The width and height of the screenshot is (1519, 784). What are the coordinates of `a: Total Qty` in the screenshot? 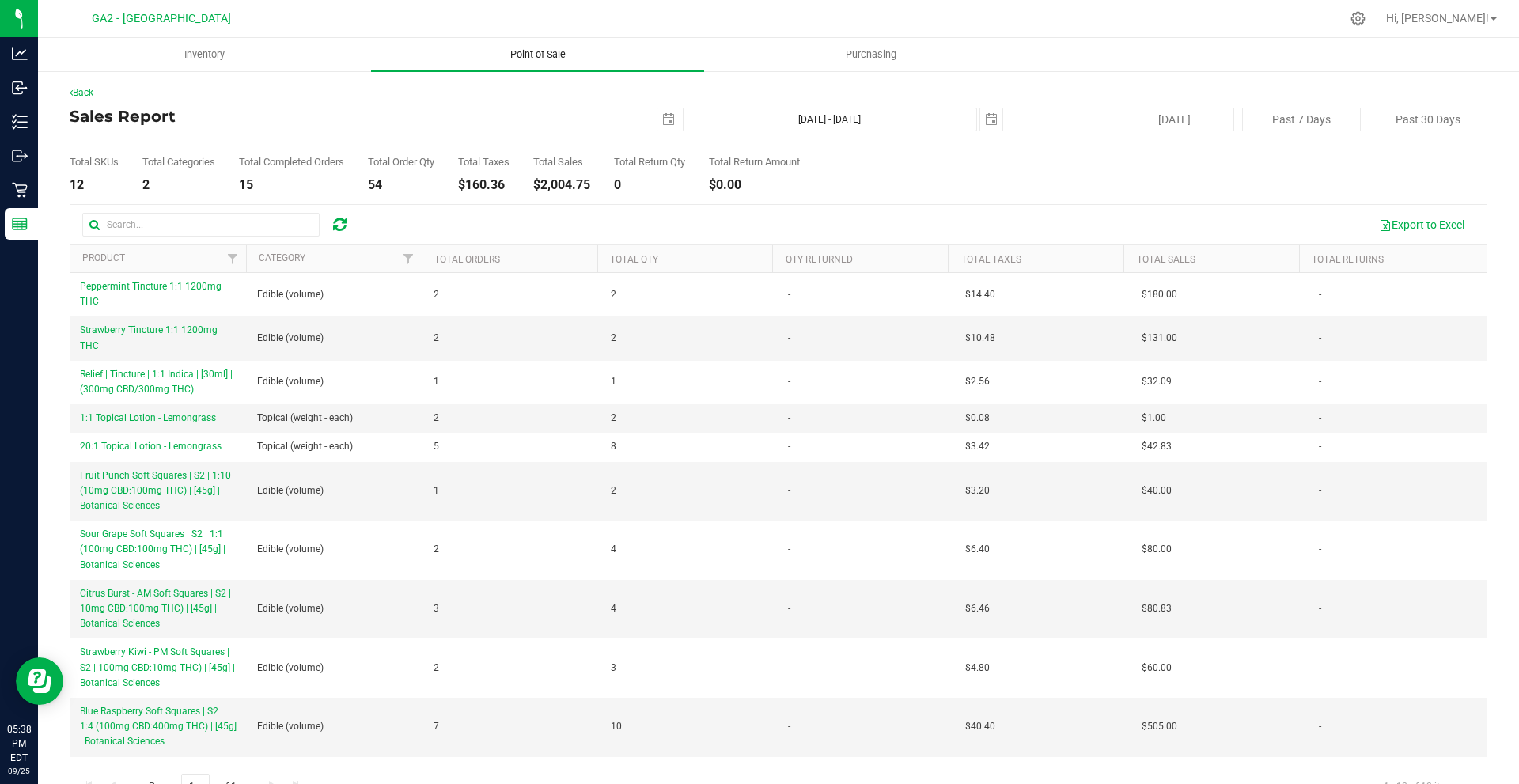 It's located at (634, 259).